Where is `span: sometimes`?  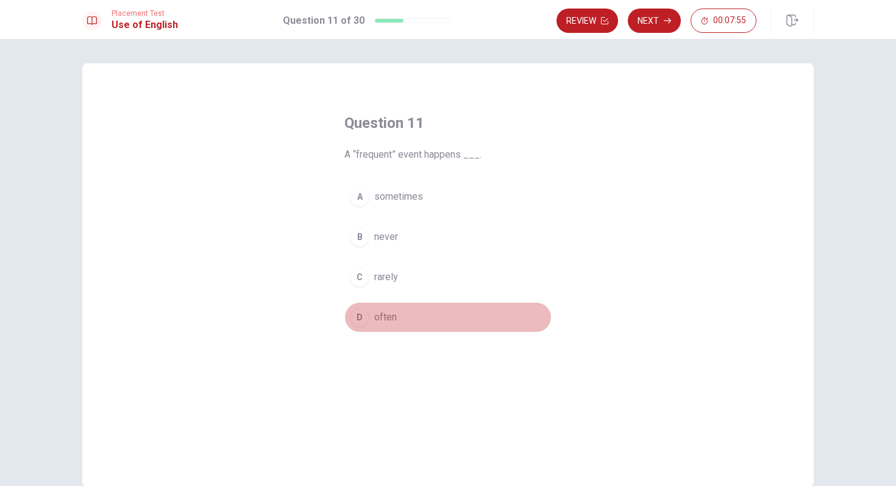 span: sometimes is located at coordinates (399, 197).